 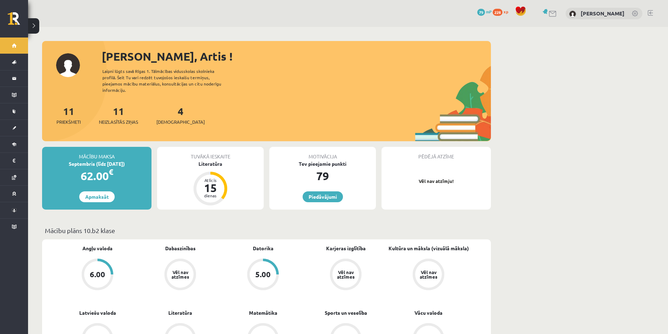 I want to click on span: Priekšmeti, so click(x=68, y=122).